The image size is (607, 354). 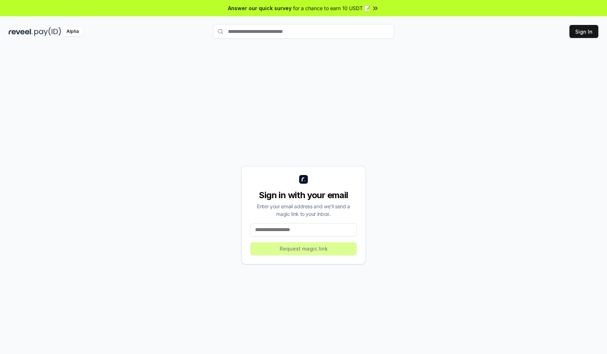 I want to click on img: pay_id, so click(x=48, y=31).